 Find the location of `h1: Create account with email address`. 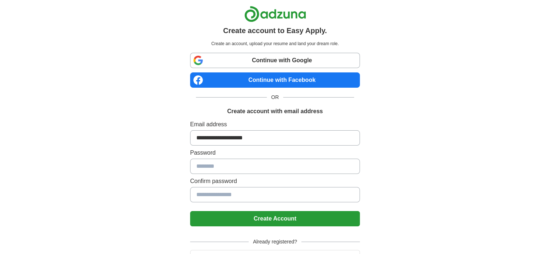

h1: Create account with email address is located at coordinates (275, 111).